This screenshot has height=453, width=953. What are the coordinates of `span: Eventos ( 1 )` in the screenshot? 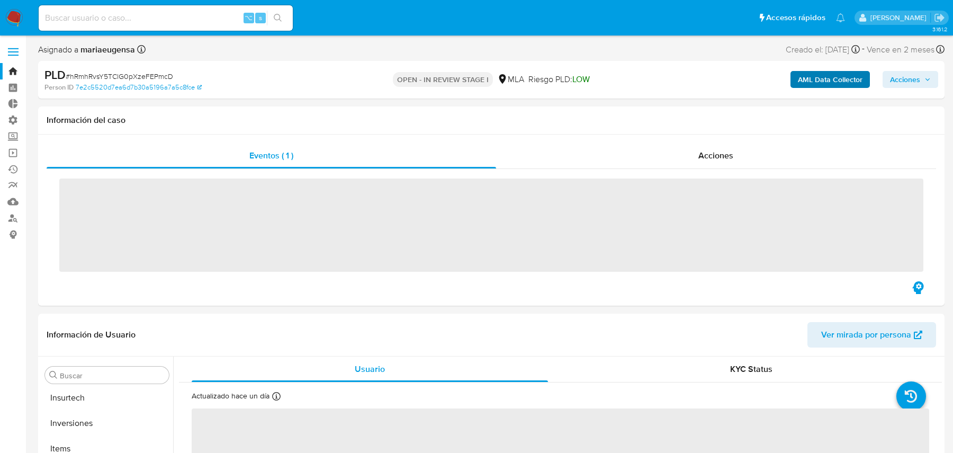 It's located at (271, 155).